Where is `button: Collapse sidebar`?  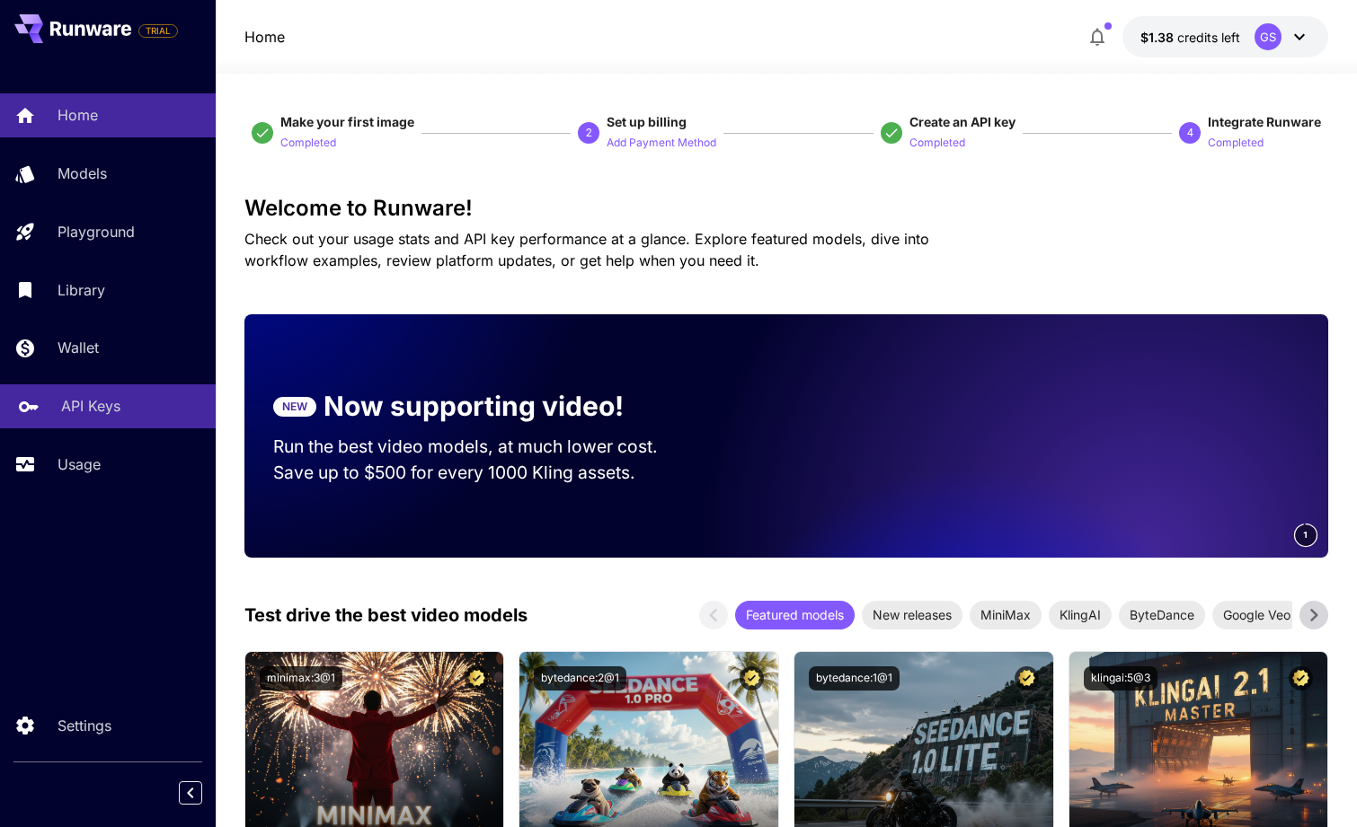
button: Collapse sidebar is located at coordinates (190, 793).